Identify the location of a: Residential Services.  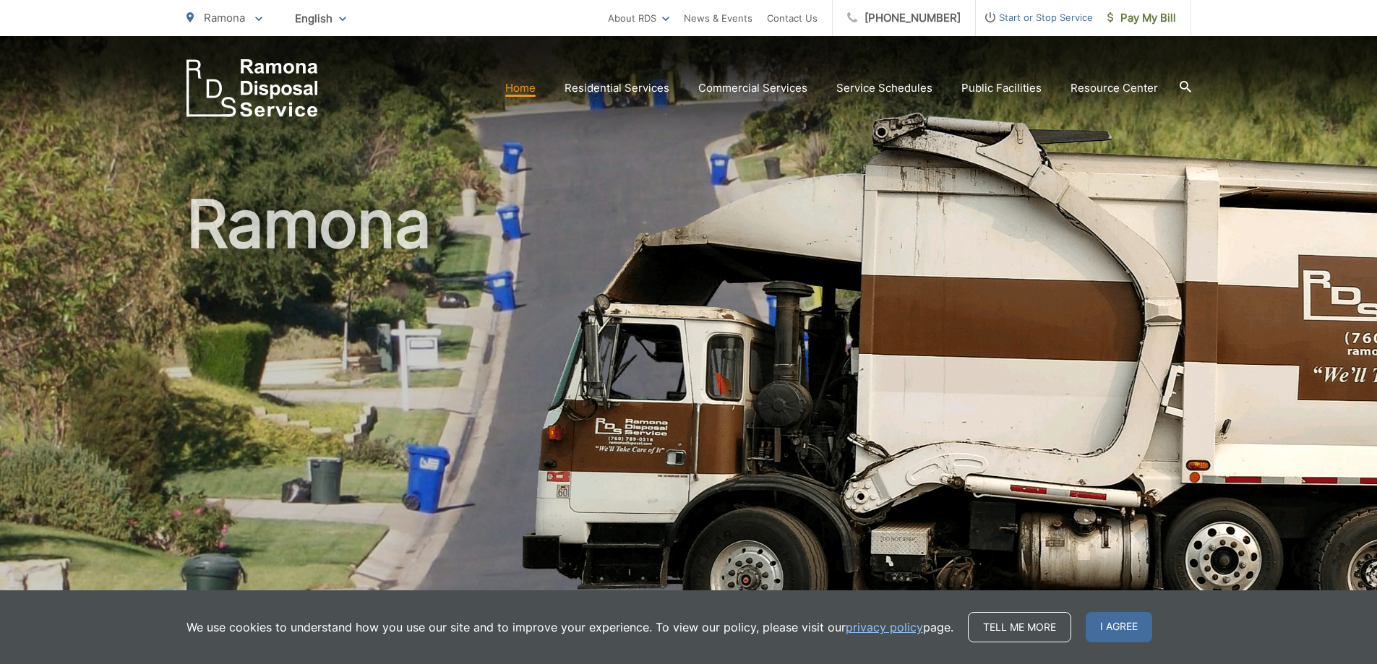
(617, 88).